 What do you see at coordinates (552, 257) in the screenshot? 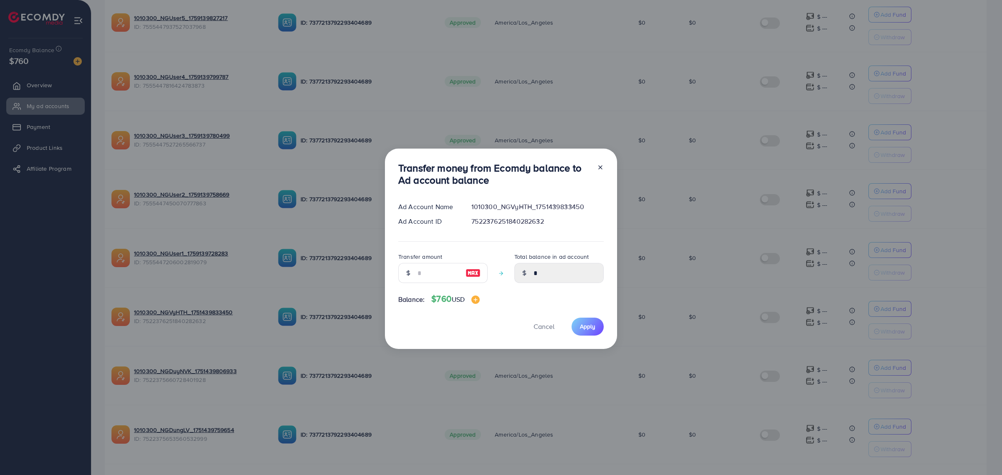
I see `label: Total balance in ad account` at bounding box center [552, 257].